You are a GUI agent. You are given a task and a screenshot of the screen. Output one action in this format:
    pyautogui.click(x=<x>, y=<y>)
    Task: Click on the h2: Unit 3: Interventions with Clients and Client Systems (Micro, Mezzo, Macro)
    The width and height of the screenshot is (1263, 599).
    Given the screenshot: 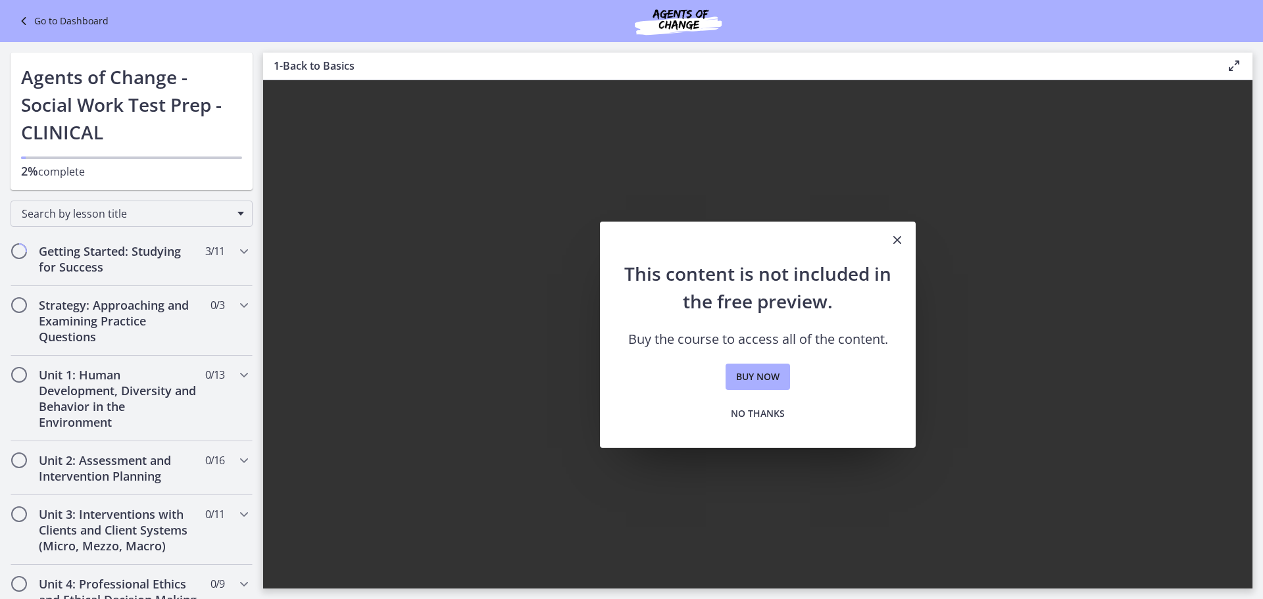 What is the action you would take?
    pyautogui.click(x=119, y=530)
    